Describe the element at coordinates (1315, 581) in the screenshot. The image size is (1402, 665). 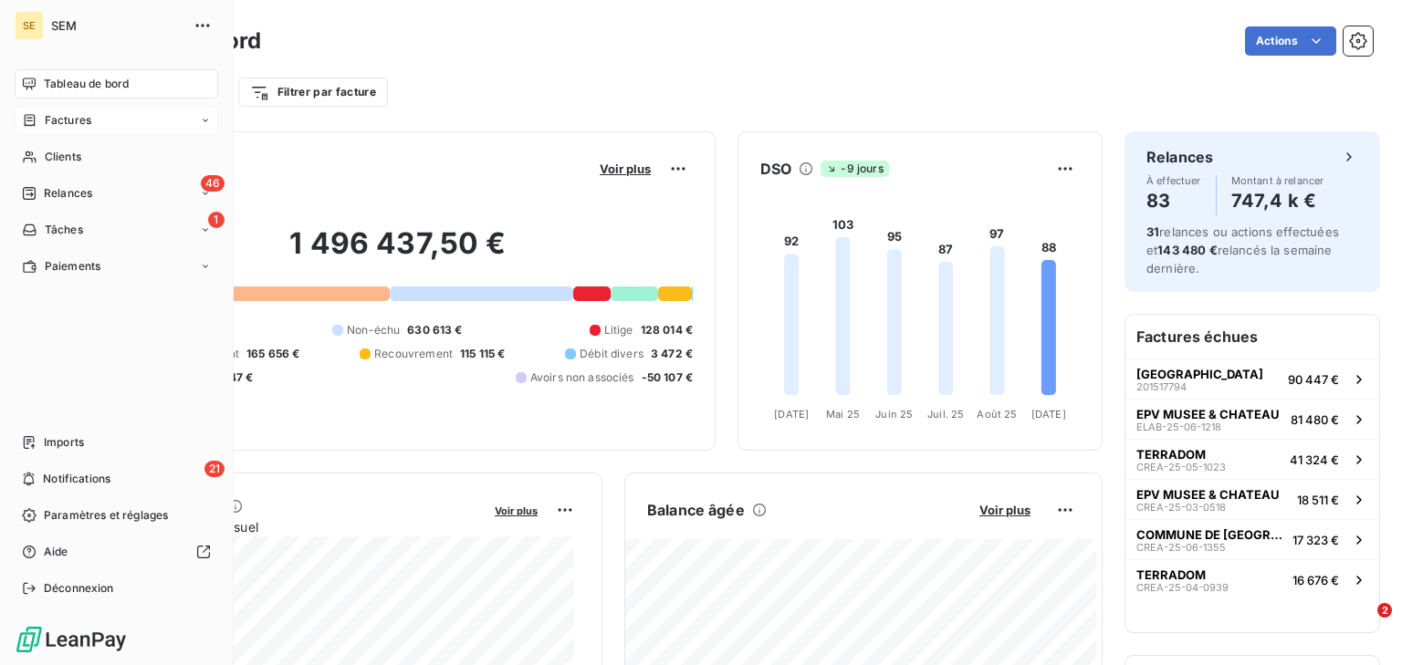
I see `span: 16 676 €` at that location.